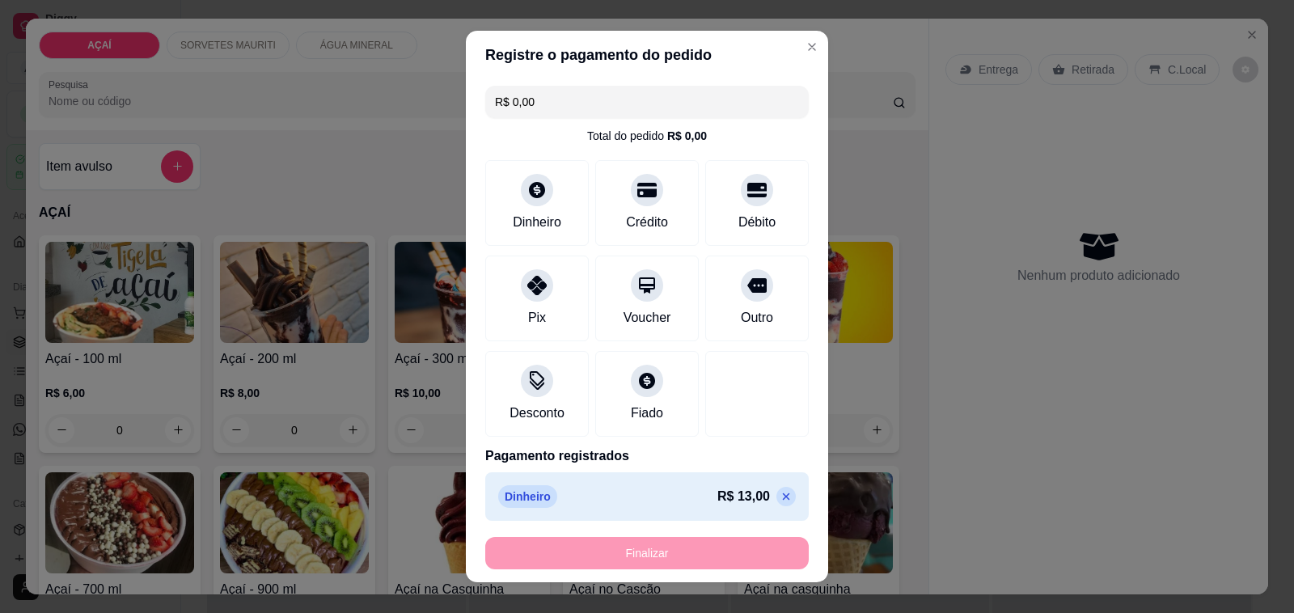 Image resolution: width=1294 pixels, height=613 pixels. What do you see at coordinates (647, 222) in the screenshot?
I see `div: Crédito` at bounding box center [647, 222].